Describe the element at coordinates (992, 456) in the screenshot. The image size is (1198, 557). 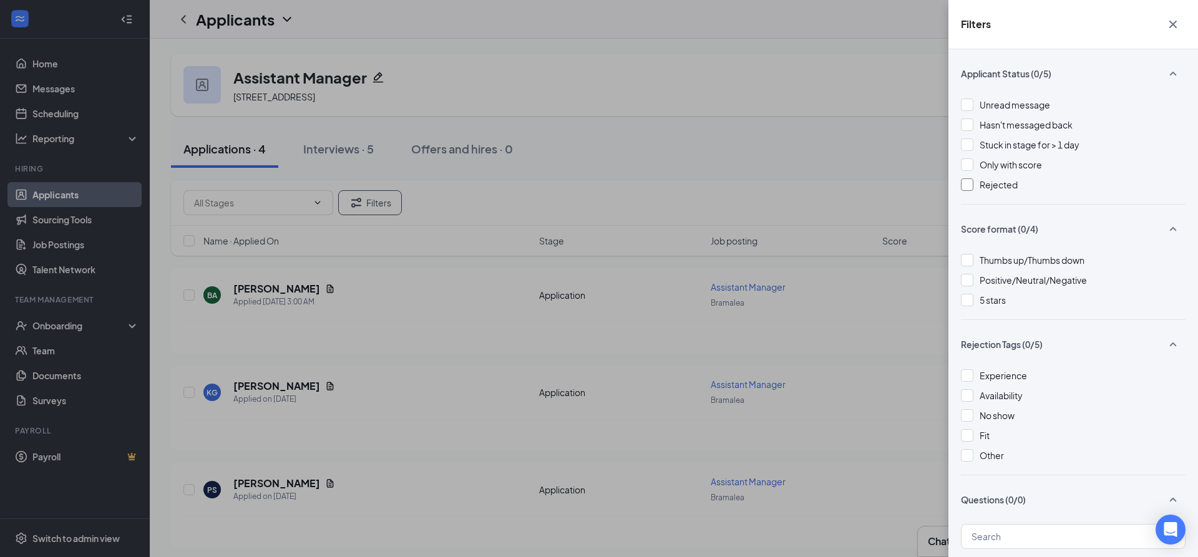
I see `span: Other` at that location.